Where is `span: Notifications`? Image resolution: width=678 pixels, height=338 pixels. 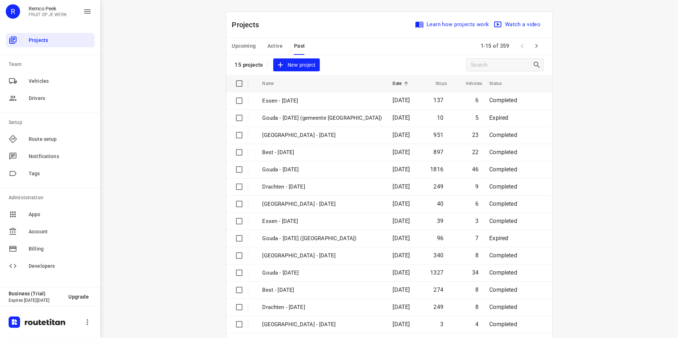
span: Notifications is located at coordinates (60, 156).